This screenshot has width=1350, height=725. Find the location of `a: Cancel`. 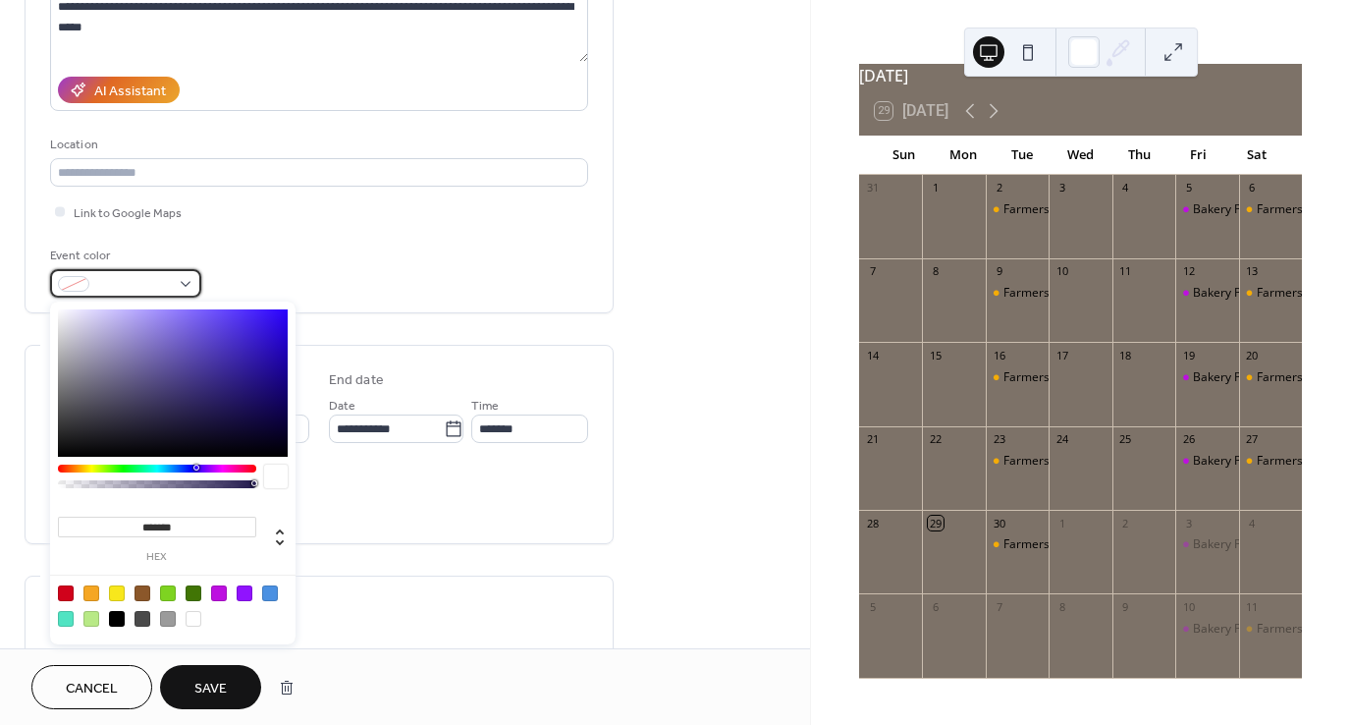

a: Cancel is located at coordinates (91, 686).